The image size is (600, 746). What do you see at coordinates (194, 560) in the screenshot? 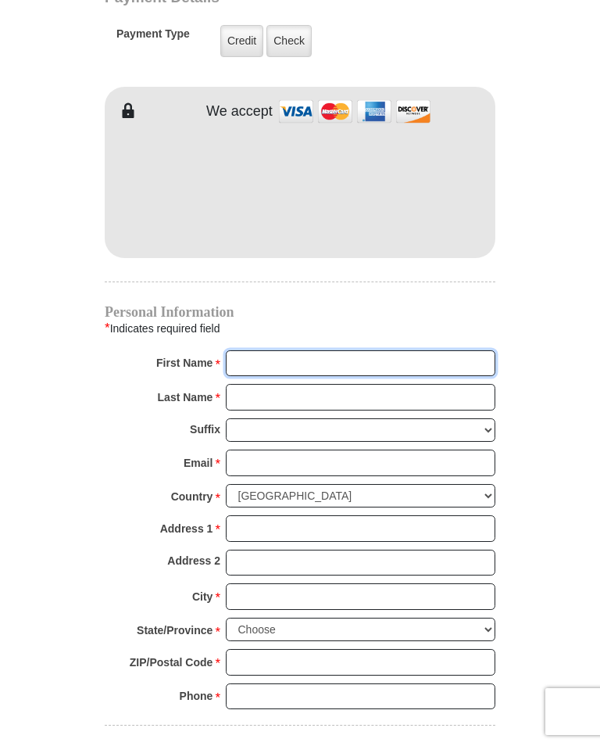
I see `strong: Address 2` at bounding box center [194, 560].